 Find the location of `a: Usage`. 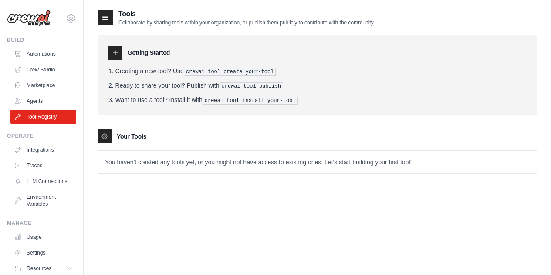

a: Usage is located at coordinates (43, 237).